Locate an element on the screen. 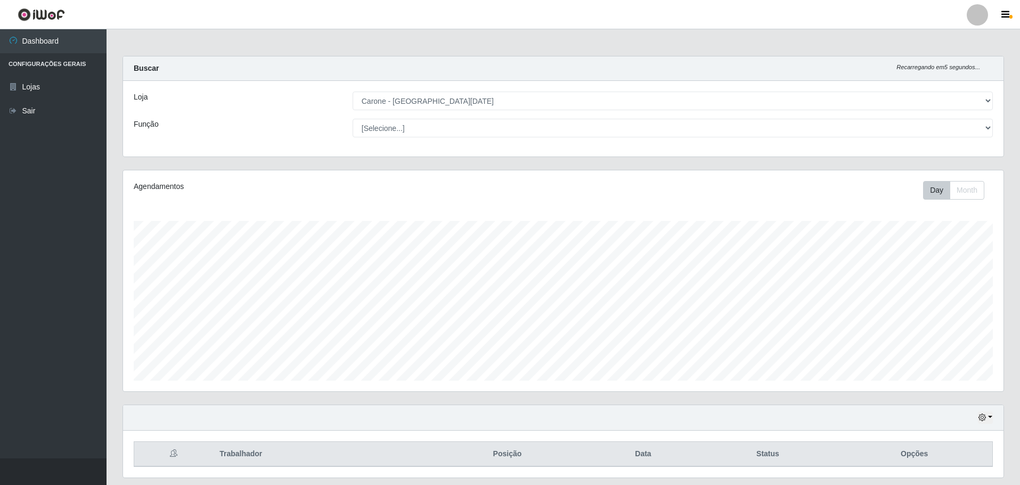 The height and width of the screenshot is (485, 1020). th: Status is located at coordinates (767, 454).